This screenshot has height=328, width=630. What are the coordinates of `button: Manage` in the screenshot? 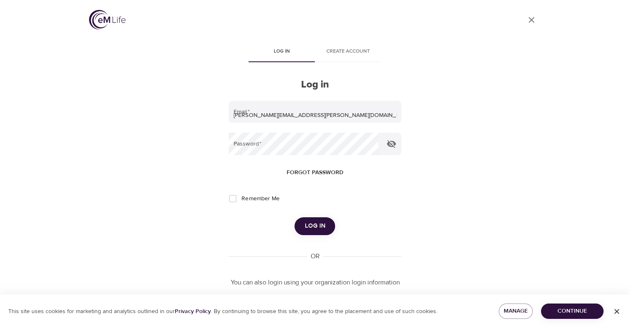 It's located at (516, 311).